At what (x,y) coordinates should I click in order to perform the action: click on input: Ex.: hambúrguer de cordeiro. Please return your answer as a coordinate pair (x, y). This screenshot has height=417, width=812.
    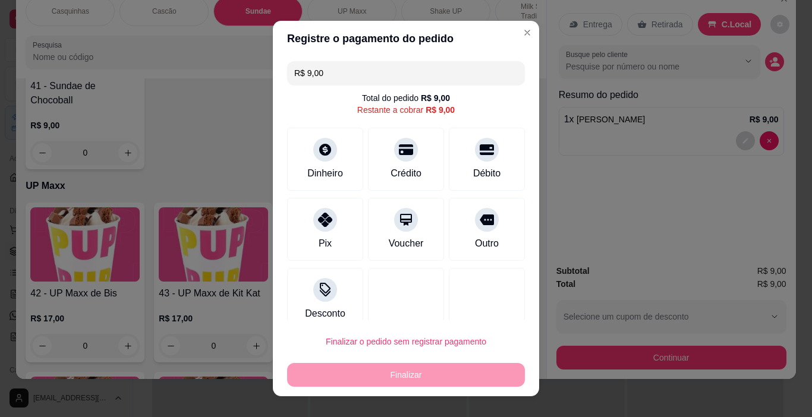
    Looking at the image, I should click on (406, 73).